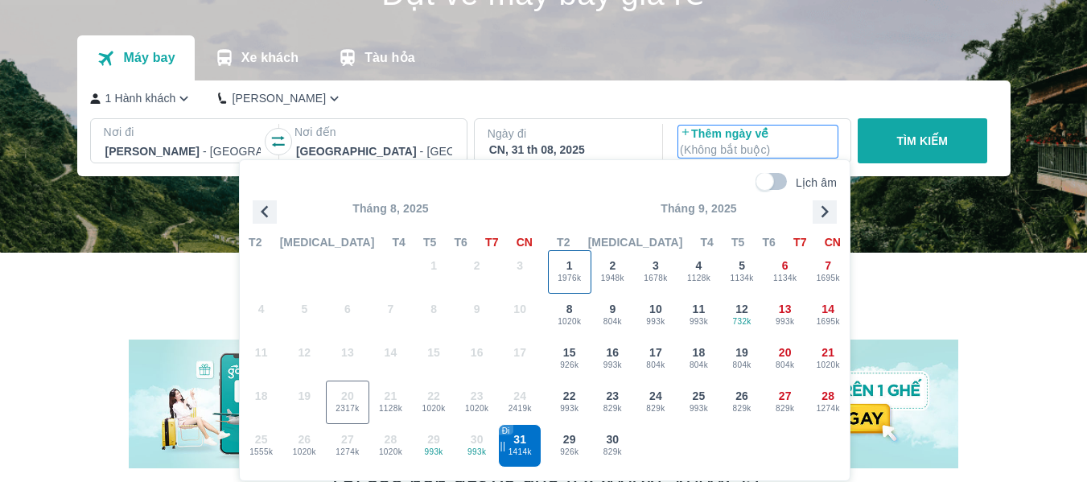 The width and height of the screenshot is (1087, 482). I want to click on p: Máy bay, so click(149, 58).